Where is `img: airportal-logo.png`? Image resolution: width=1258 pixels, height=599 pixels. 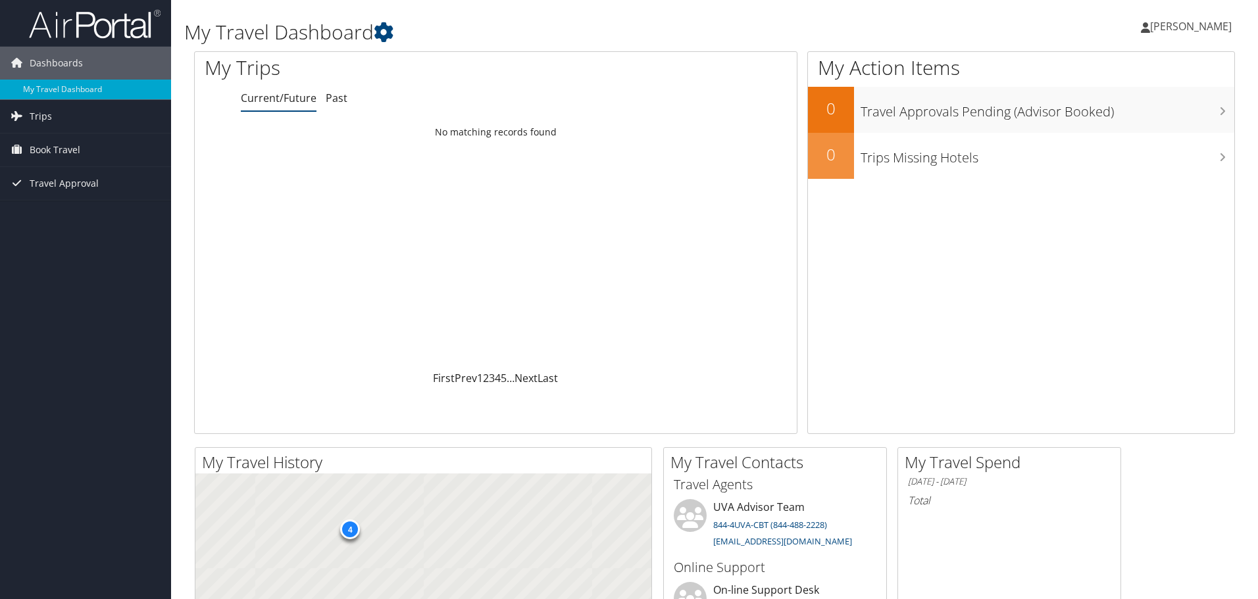 img: airportal-logo.png is located at coordinates (95, 24).